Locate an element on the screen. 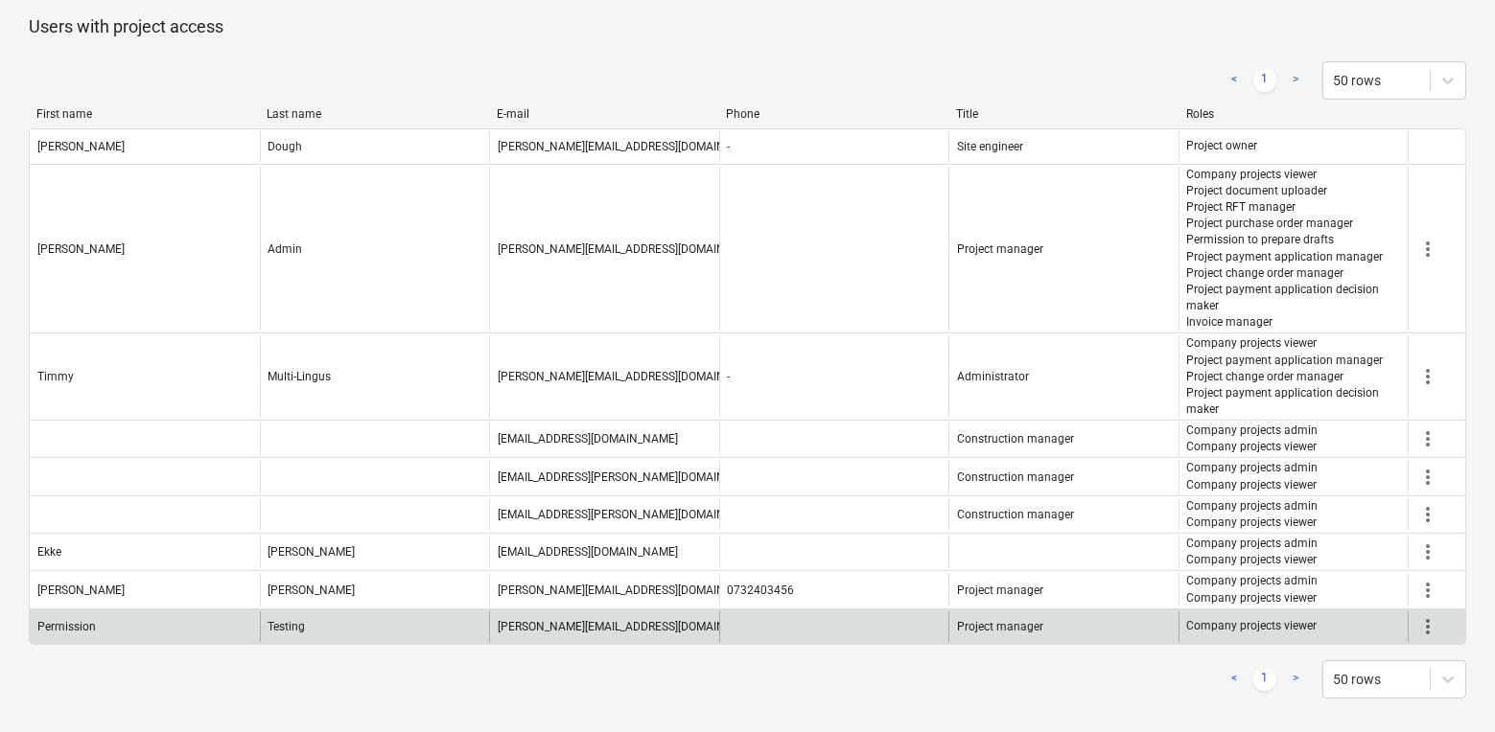  span: Site engineer is located at coordinates (989, 147).